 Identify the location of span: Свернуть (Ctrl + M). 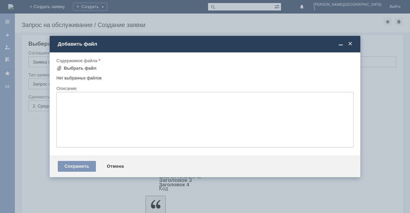
(341, 44).